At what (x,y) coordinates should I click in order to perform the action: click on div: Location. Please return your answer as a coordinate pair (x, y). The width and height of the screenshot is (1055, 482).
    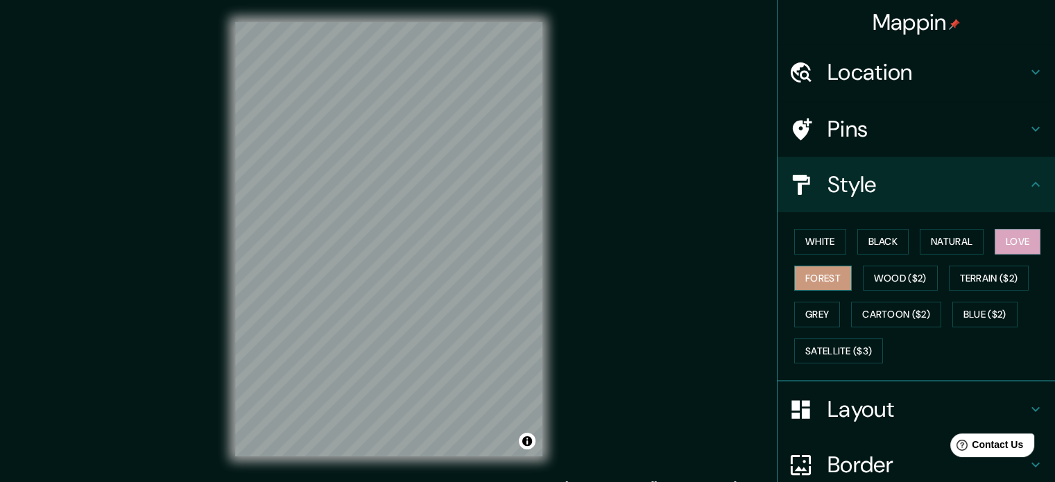
    Looking at the image, I should click on (917, 72).